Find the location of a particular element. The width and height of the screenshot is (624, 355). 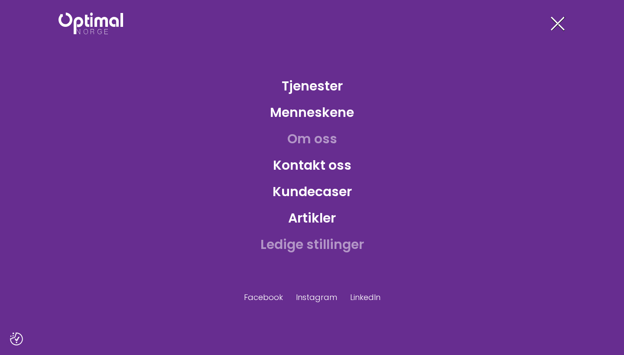

a: Kontakt oss is located at coordinates (312, 165).